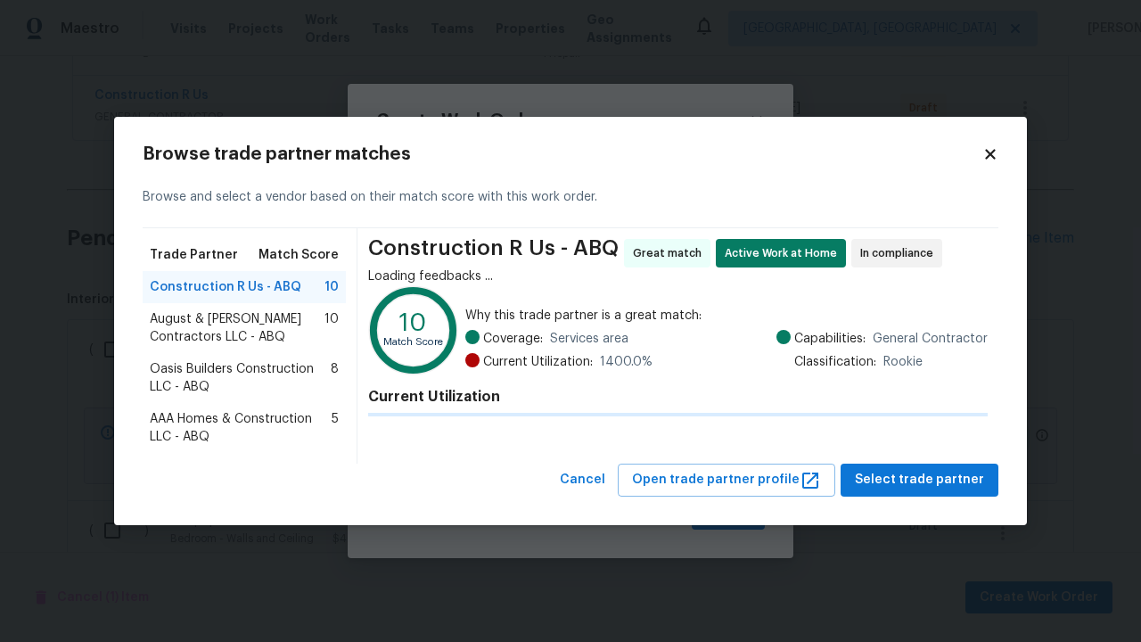 This screenshot has height=642, width=1141. What do you see at coordinates (727, 316) in the screenshot?
I see `span: Why this trade partner is a great match:` at bounding box center [727, 316].